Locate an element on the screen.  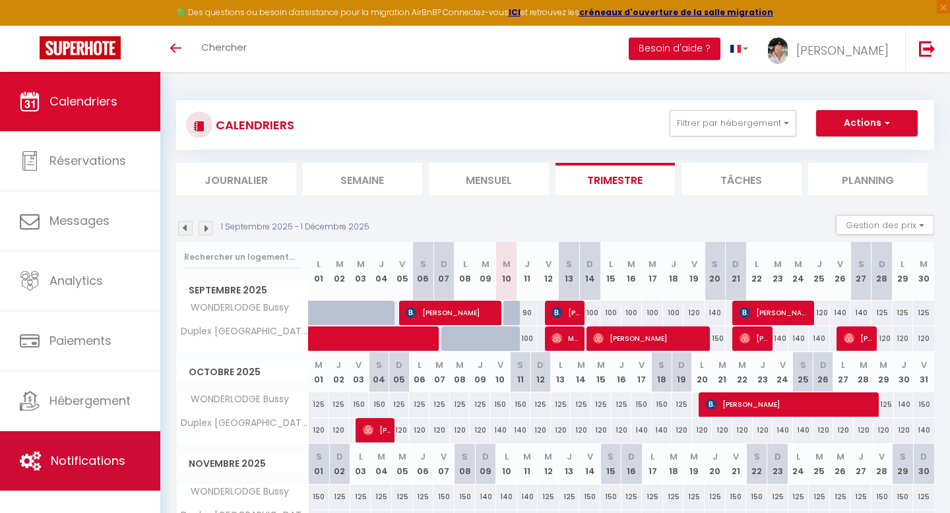
img: logout is located at coordinates (927, 48).